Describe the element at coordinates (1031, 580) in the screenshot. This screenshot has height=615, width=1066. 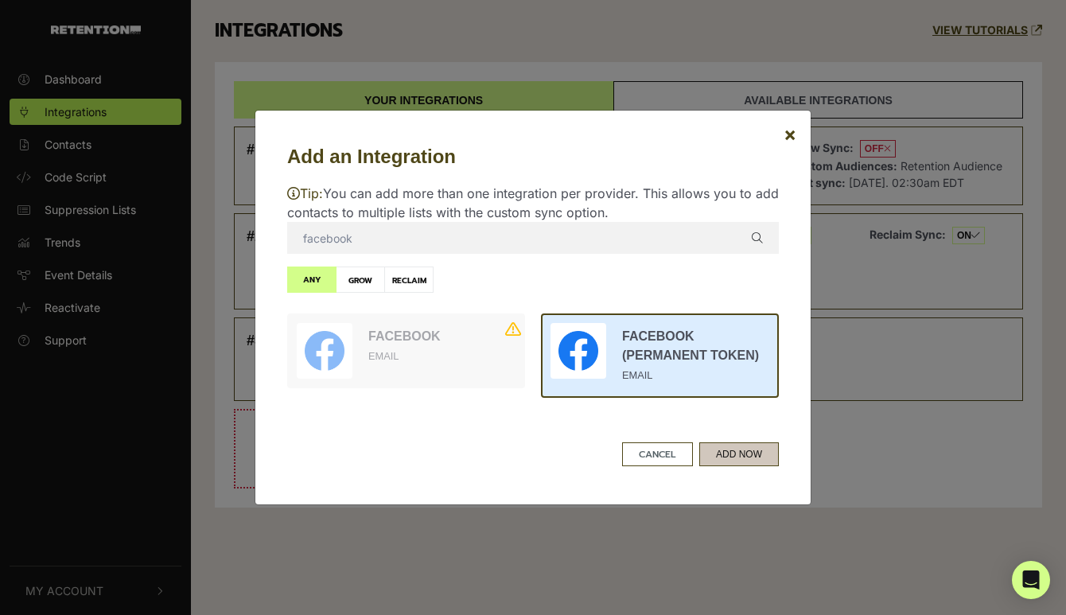
I see `div: Open Intercom Messenger` at that location.